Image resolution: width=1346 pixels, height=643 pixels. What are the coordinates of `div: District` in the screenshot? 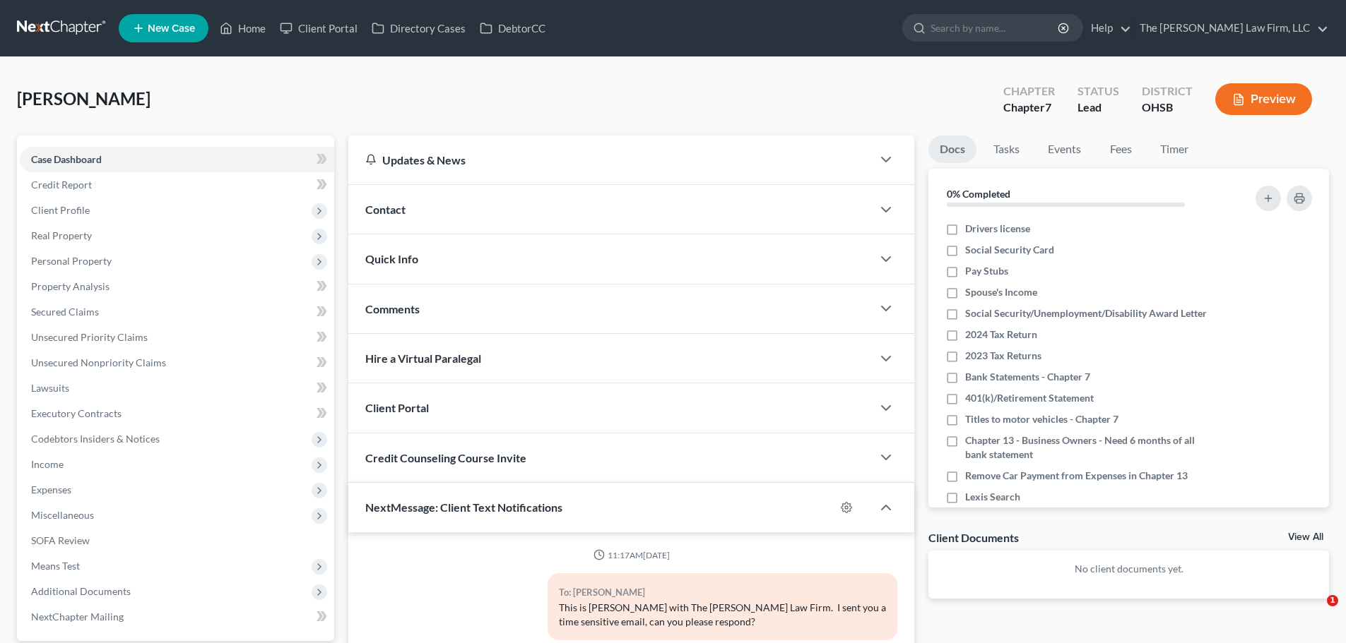 It's located at (1167, 91).